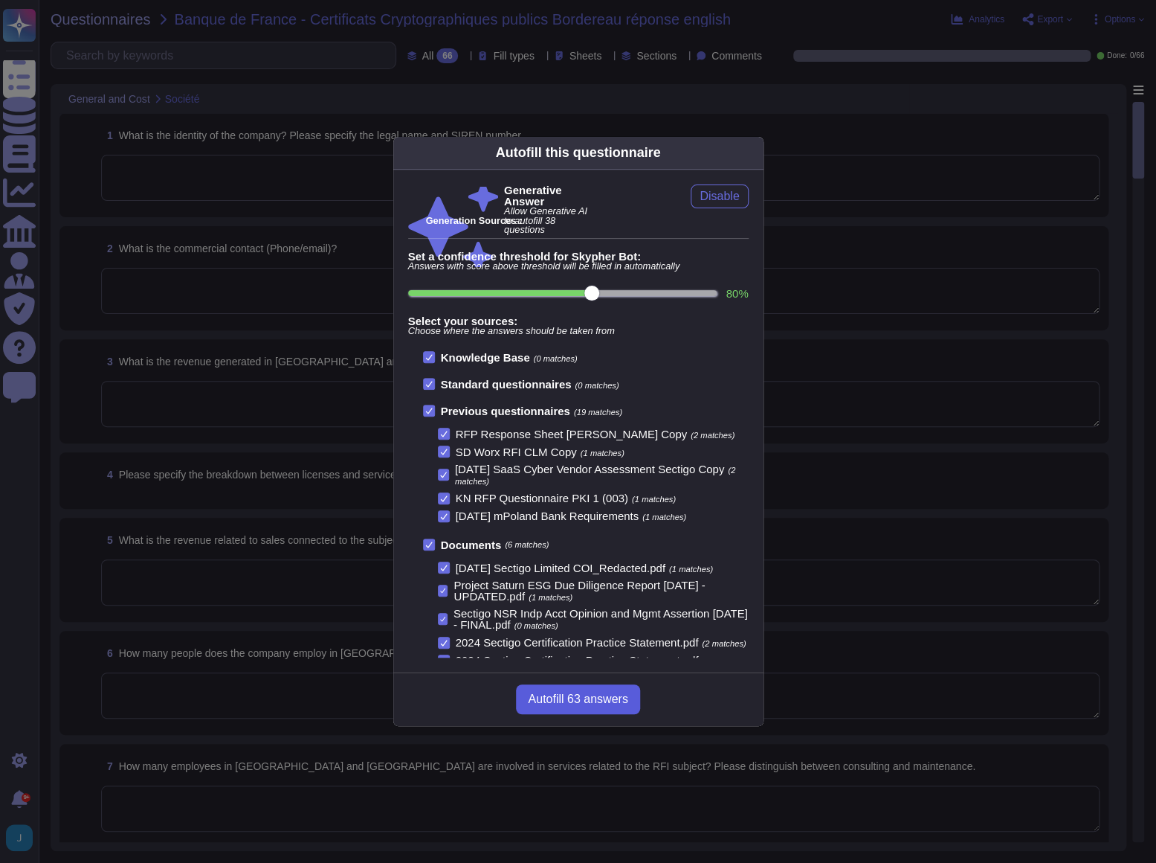 Image resolution: width=1156 pixels, height=863 pixels. Describe the element at coordinates (598, 412) in the screenshot. I see `span: (19 matches)` at that location.